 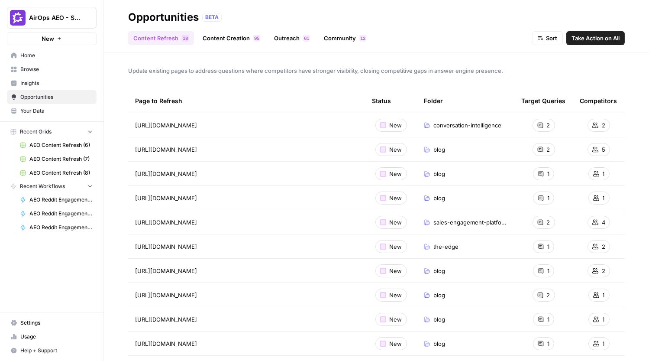 I want to click on div: BETA, so click(x=212, y=17).